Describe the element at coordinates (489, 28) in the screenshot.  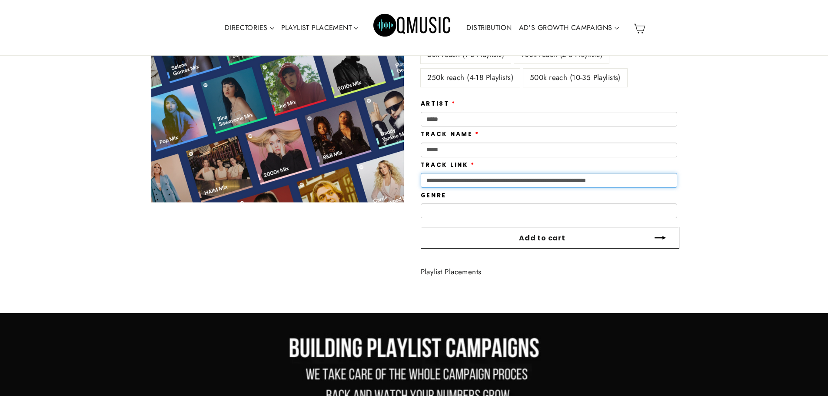
I see `a: DISTRIBUTION` at that location.